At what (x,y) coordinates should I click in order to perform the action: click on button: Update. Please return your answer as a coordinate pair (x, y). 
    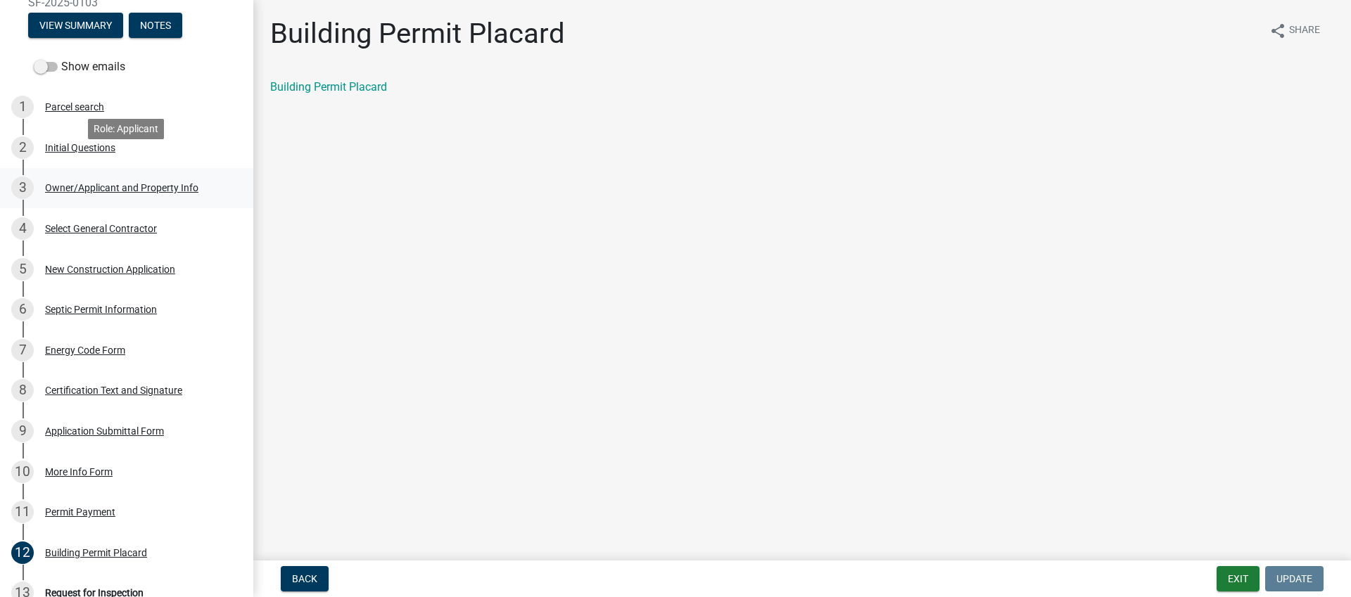
    Looking at the image, I should click on (1294, 579).